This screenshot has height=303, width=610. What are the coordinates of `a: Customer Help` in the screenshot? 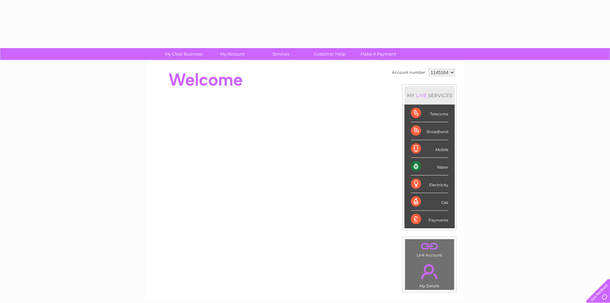 It's located at (329, 54).